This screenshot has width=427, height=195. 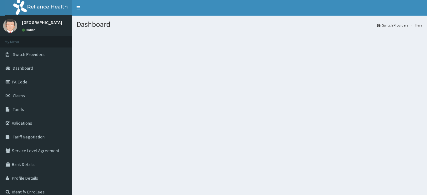 What do you see at coordinates (249, 24) in the screenshot?
I see `h1: Dashboard` at bounding box center [249, 24].